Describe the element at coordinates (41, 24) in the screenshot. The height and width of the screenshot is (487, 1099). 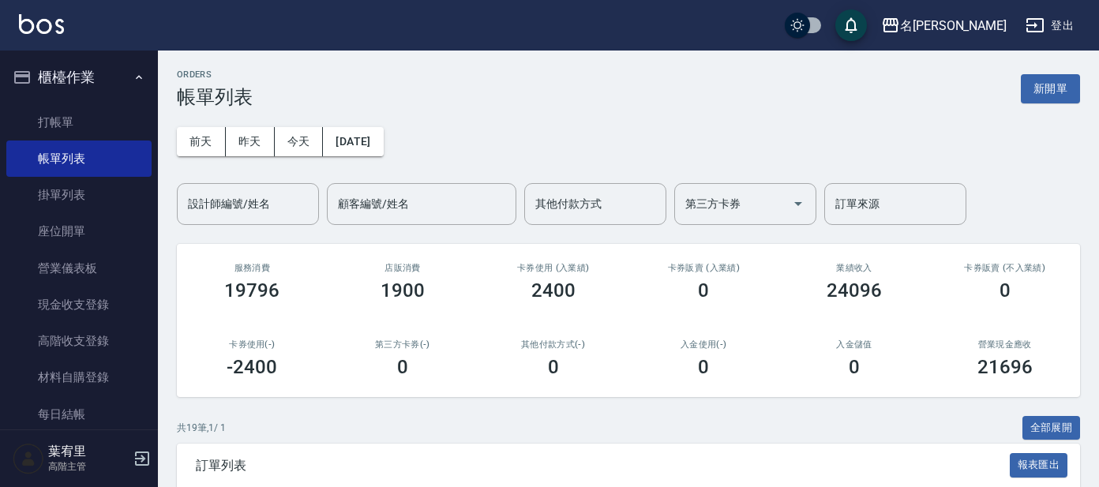
I see `img: Logo` at that location.